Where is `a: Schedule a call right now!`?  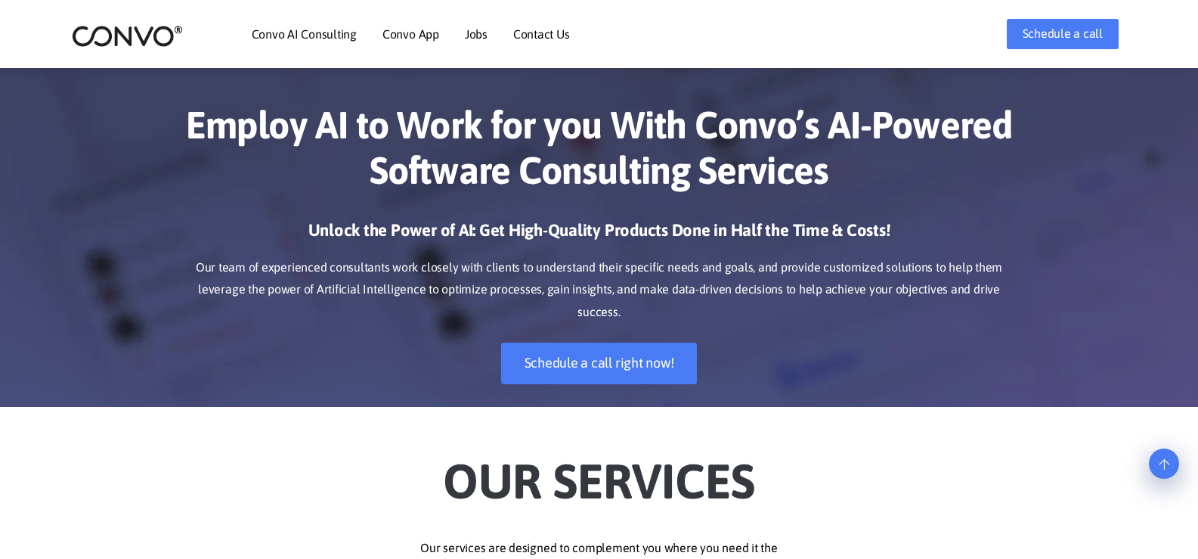 a: Schedule a call right now! is located at coordinates (599, 363).